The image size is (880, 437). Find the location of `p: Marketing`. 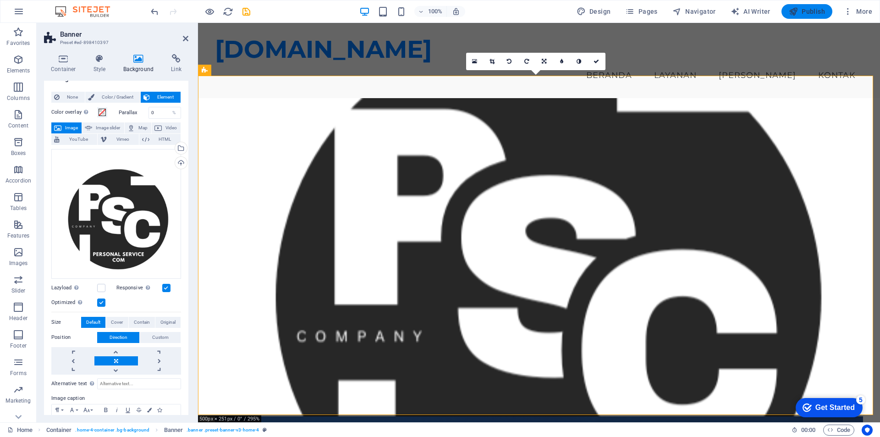

p: Marketing is located at coordinates (18, 401).